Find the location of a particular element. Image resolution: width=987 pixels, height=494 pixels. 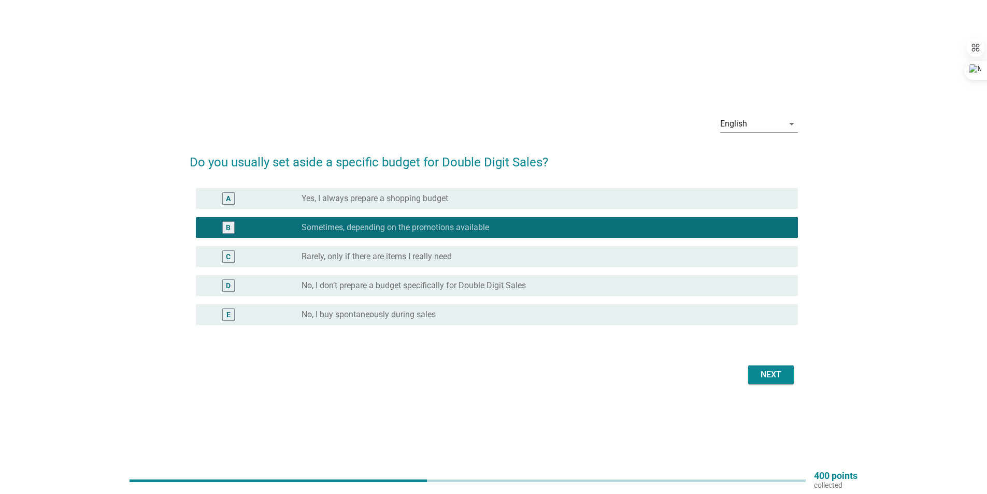

div: Next is located at coordinates (771, 375).